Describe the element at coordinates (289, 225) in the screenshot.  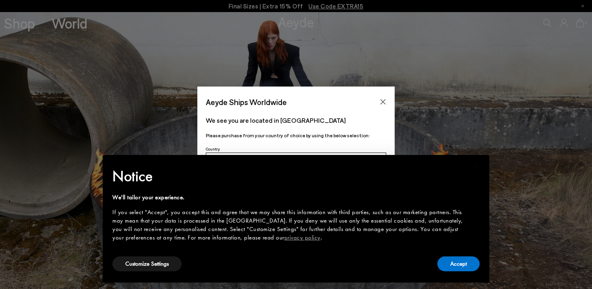
I see `div: If you select "Accept", you accept this and agree that we may share this information with third p...` at that location.